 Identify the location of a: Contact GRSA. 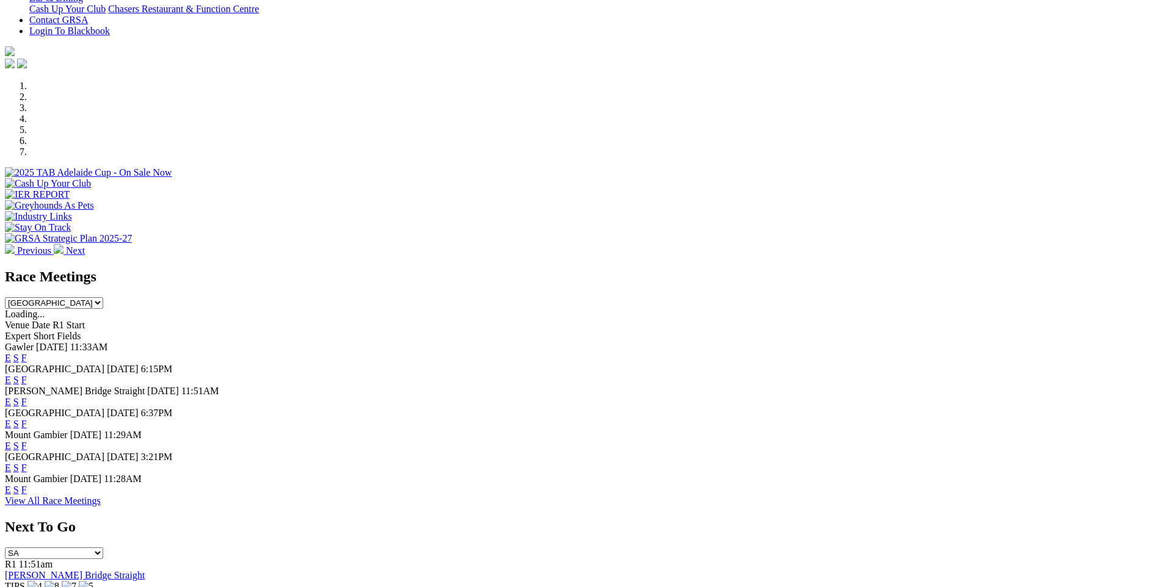
(59, 20).